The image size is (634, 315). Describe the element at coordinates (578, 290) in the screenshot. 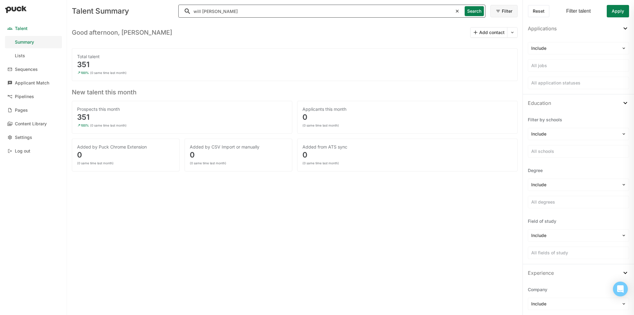

I see `div: Company` at that location.